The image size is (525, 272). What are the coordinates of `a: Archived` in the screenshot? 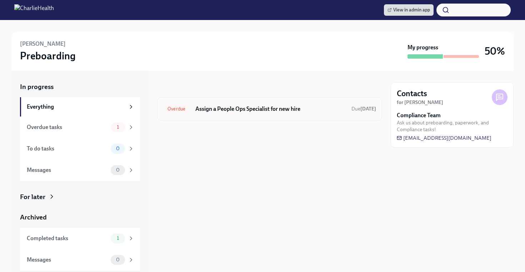 It's located at (80, 217).